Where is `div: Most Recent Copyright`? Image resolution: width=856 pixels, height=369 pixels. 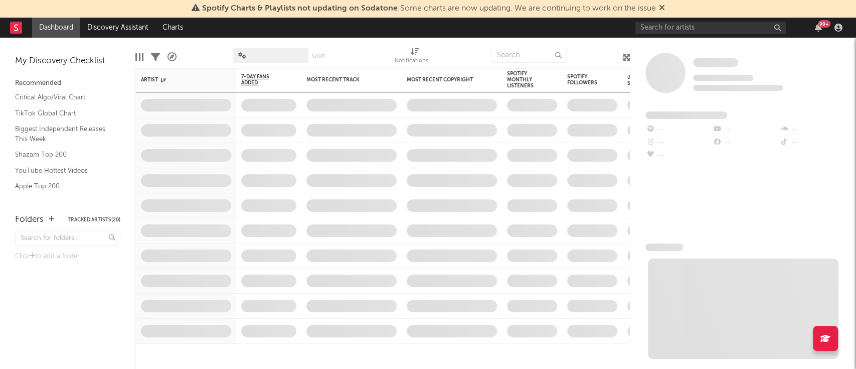
div: Most Recent Copyright is located at coordinates (444, 80).